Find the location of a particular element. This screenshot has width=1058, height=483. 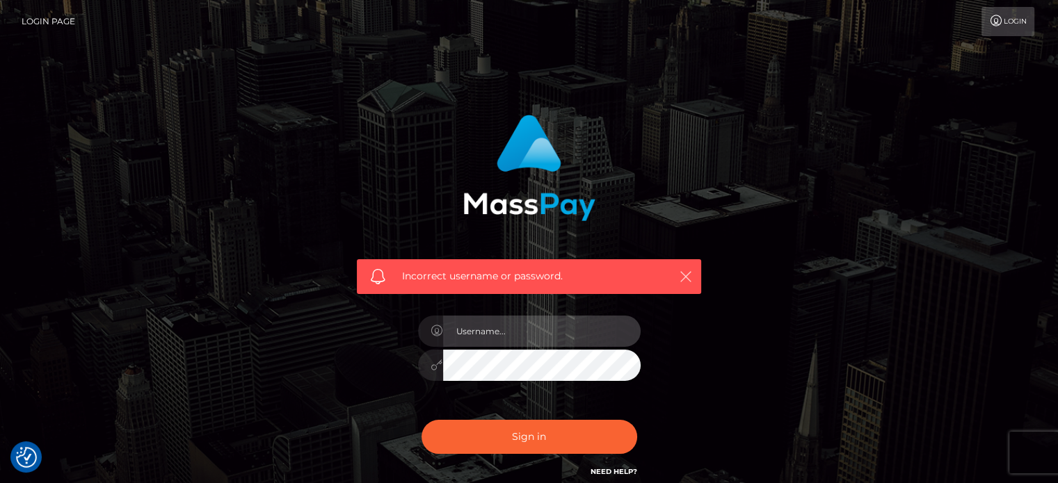

a: Login Page is located at coordinates (48, 22).